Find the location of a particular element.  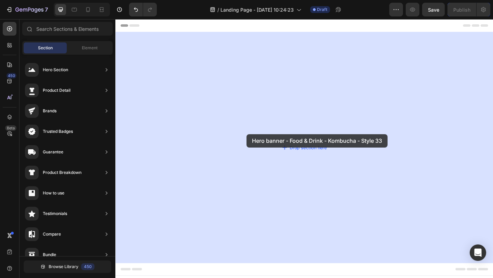

div: Drop section here is located at coordinates (209, 139).